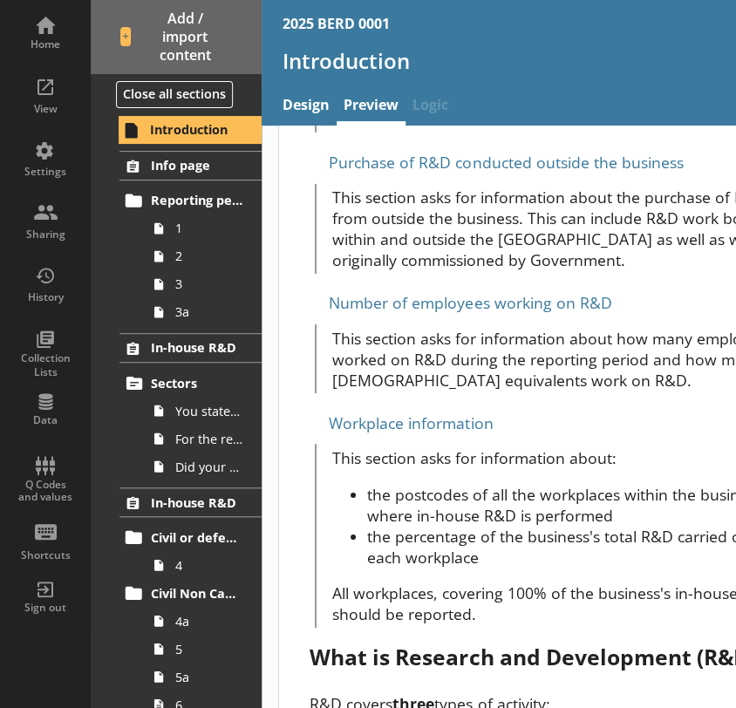 This screenshot has width=736, height=708. Describe the element at coordinates (204, 466) in the screenshot. I see `a: Did your business carry out in-house R&D for any other product codes?` at that location.